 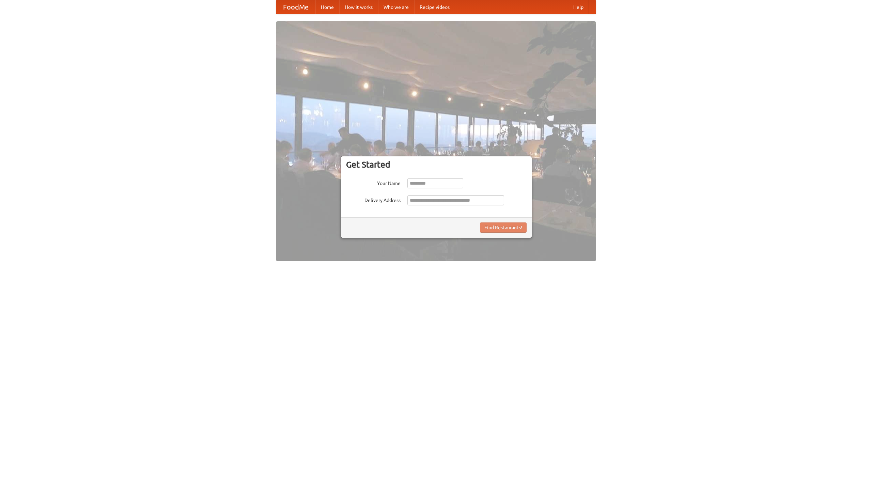 What do you see at coordinates (436, 164) in the screenshot?
I see `h3: Get Started` at bounding box center [436, 164].